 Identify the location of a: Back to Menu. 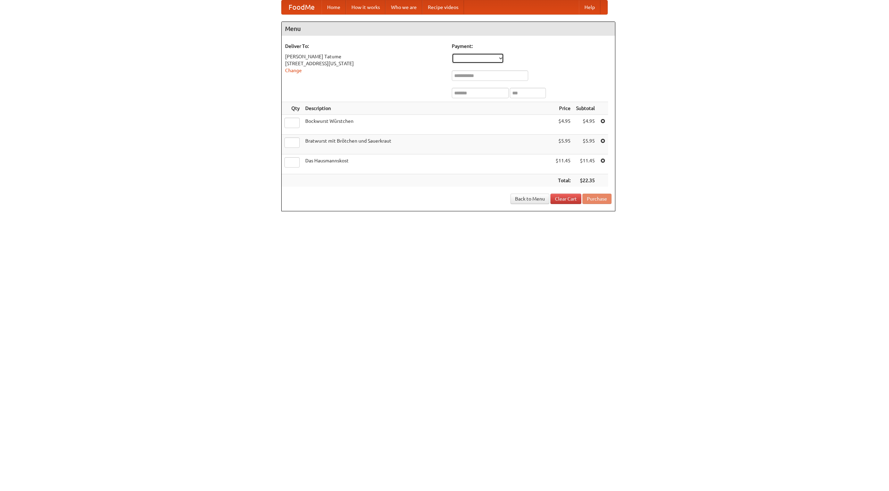
(530, 199).